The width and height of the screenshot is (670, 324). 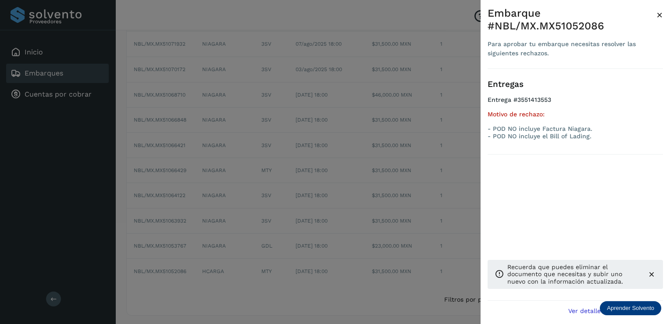 What do you see at coordinates (660, 15) in the screenshot?
I see `button: Close` at bounding box center [660, 15].